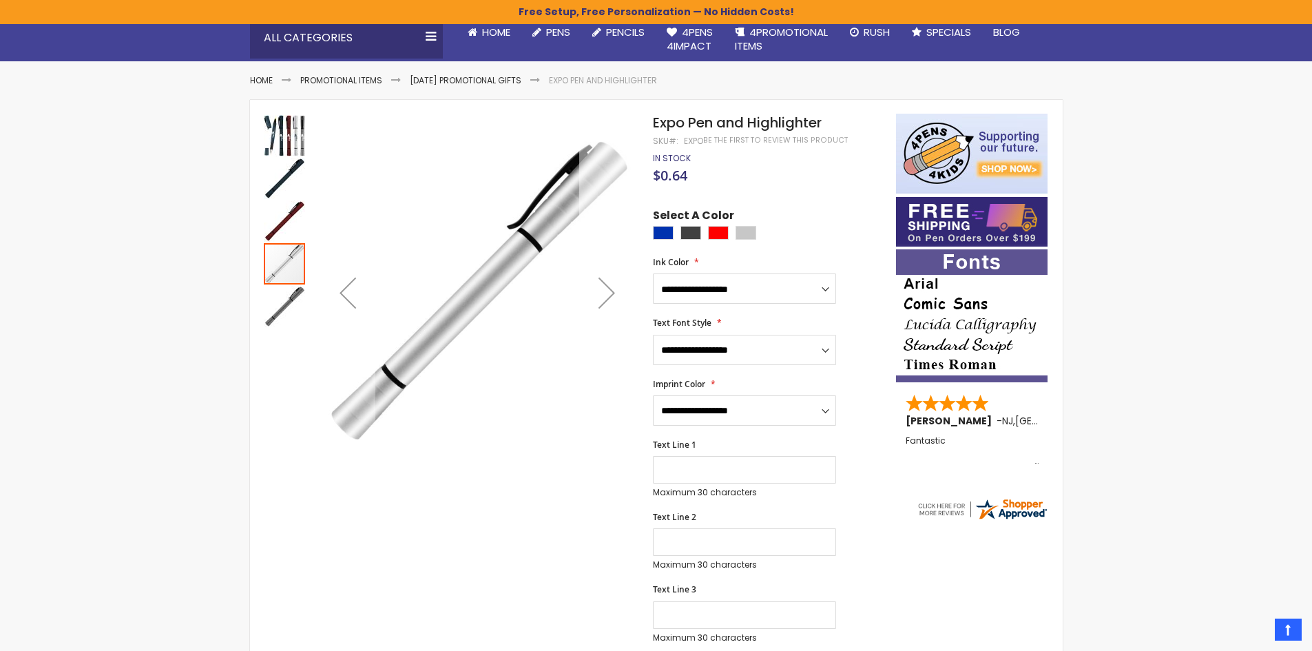 This screenshot has height=651, width=1312. Describe the element at coordinates (348, 292) in the screenshot. I see `div: Previous` at that location.